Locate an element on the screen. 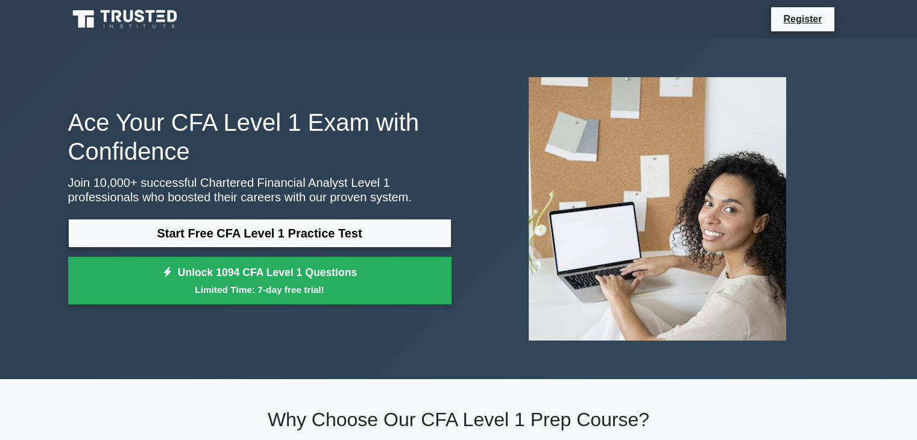 This screenshot has width=917, height=440. small: Limited Time: 7-day free trial! is located at coordinates (260, 289).